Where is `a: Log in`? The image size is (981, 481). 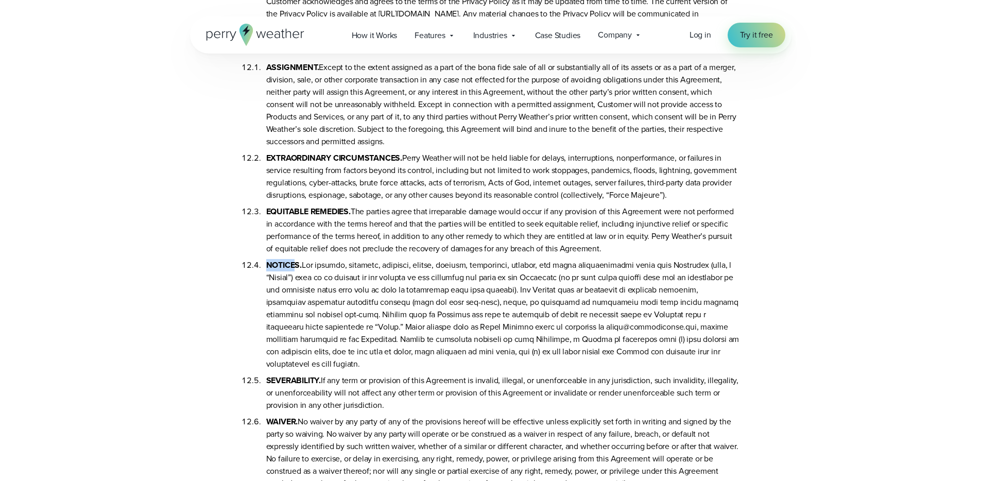
a: Log in is located at coordinates (701, 35).